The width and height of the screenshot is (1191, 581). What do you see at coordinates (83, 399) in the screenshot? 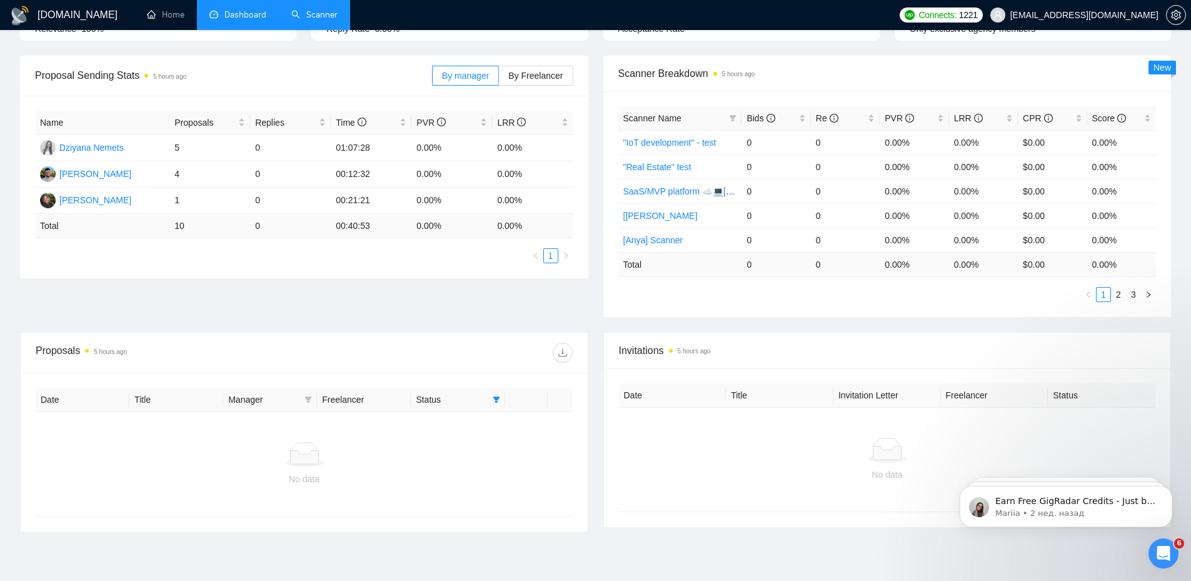
I see `th: Date` at bounding box center [83, 399].